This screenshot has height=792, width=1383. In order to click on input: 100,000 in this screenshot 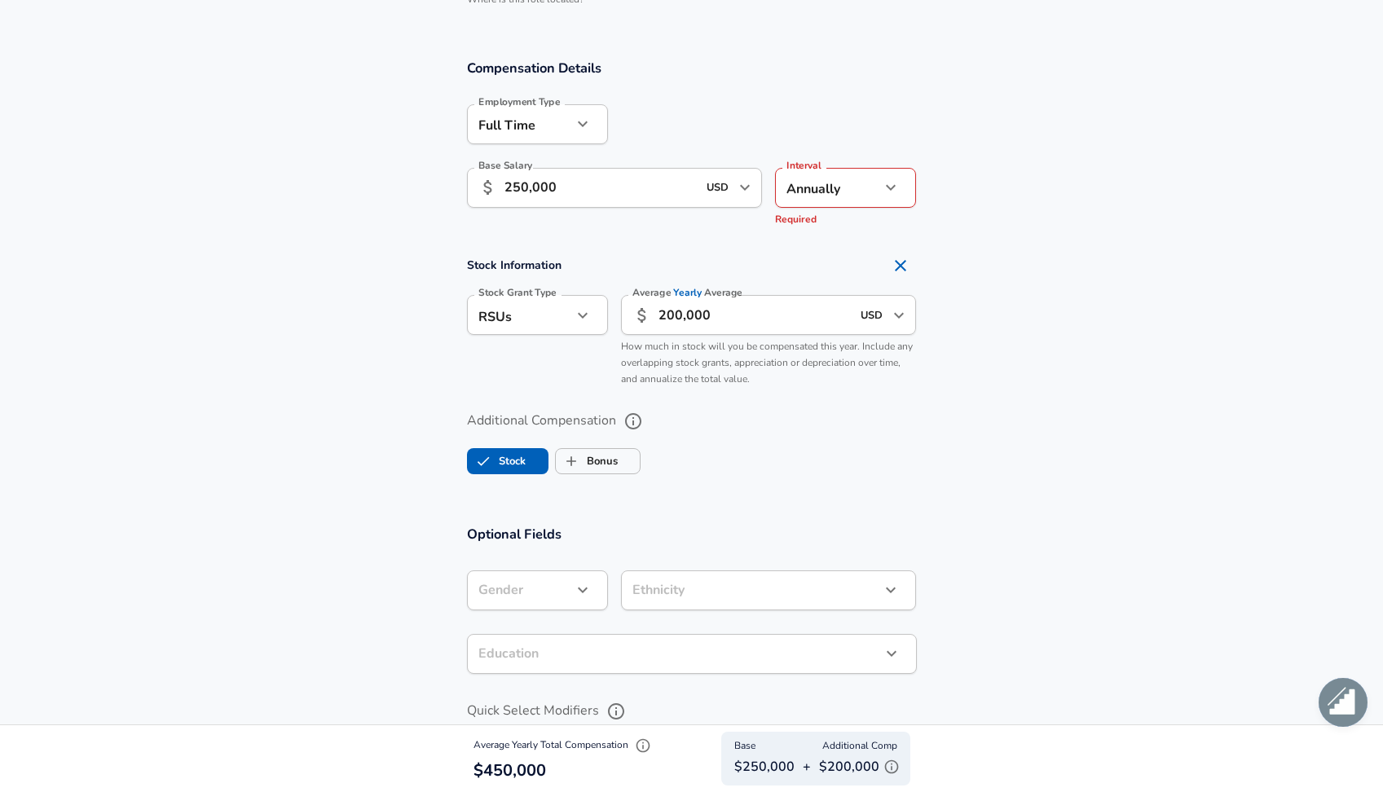, I will do `click(601, 187)`.